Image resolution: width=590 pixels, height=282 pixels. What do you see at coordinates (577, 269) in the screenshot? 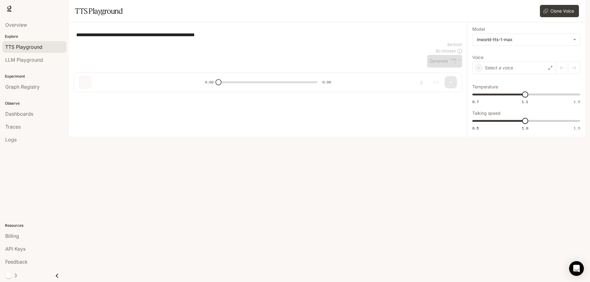
I see `div: Open Intercom Messenger` at bounding box center [577, 269].